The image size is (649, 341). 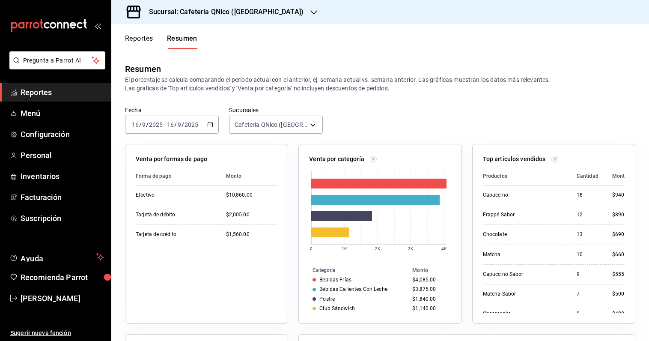 I want to click on div: Frappé Sabor, so click(x=523, y=214).